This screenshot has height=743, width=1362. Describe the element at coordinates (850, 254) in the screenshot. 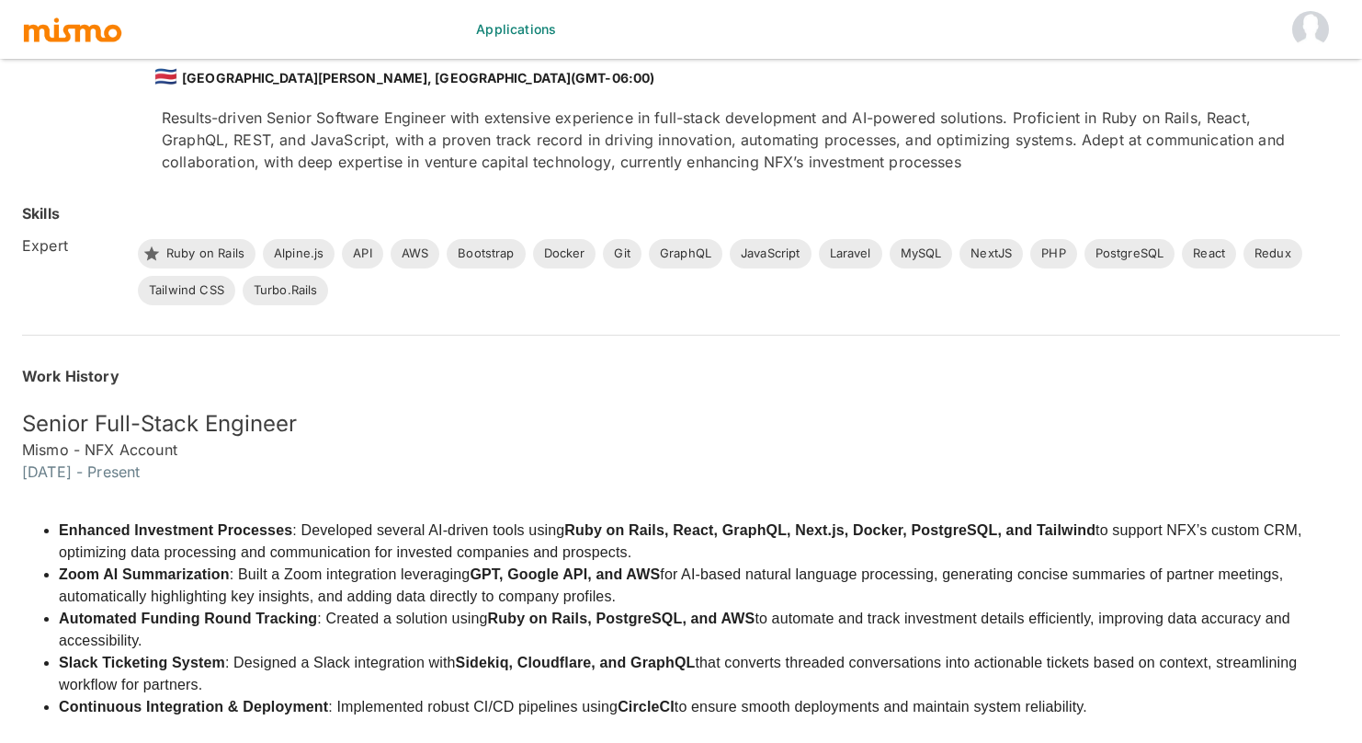

I see `span: Laravel` at that location.